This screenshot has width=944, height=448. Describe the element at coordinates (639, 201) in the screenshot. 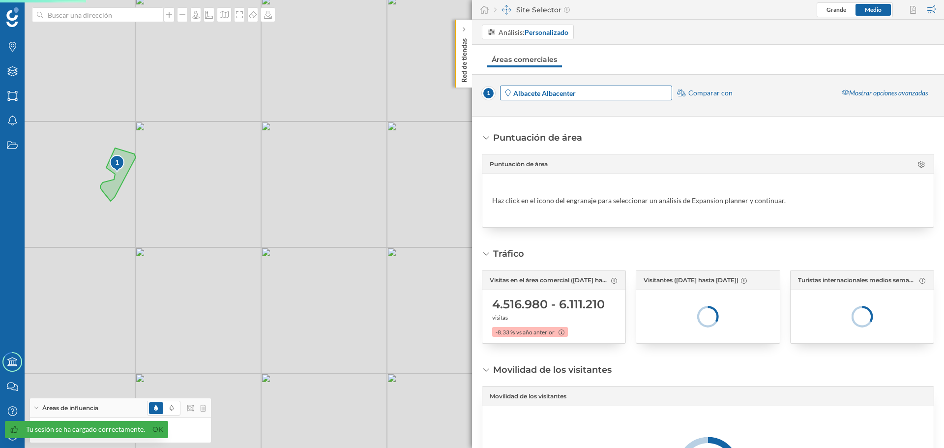

I see `div: Haz click en el icono del engranaje para seleccionar un análisis de Expansion planner y continuar.` at that location.